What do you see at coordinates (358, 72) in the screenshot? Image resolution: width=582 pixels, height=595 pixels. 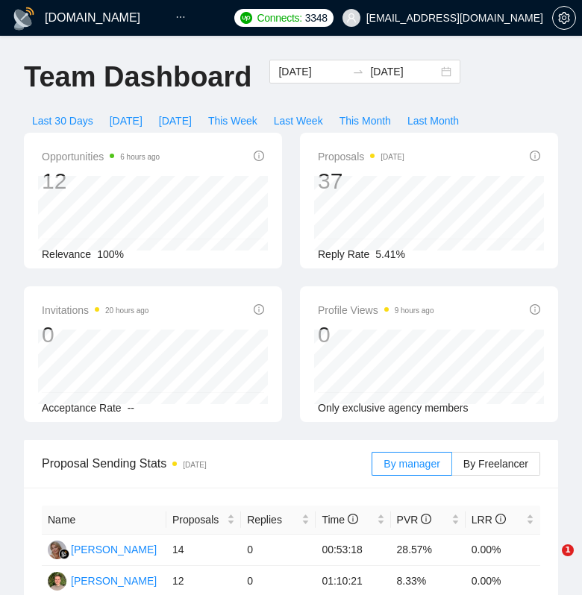 I see `span: to` at bounding box center [358, 72].